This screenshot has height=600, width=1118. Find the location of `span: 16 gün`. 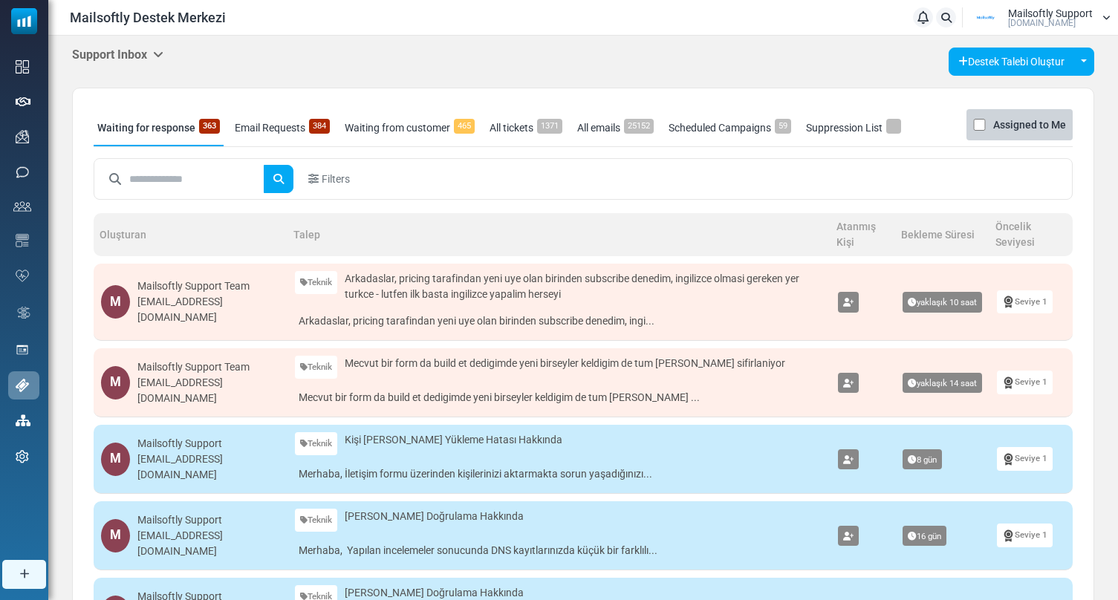

span: 16 gün is located at coordinates (924, 537).